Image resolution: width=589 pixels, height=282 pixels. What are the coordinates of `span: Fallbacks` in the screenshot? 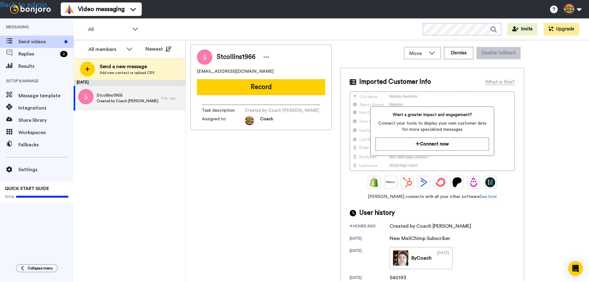 It's located at (46, 145).